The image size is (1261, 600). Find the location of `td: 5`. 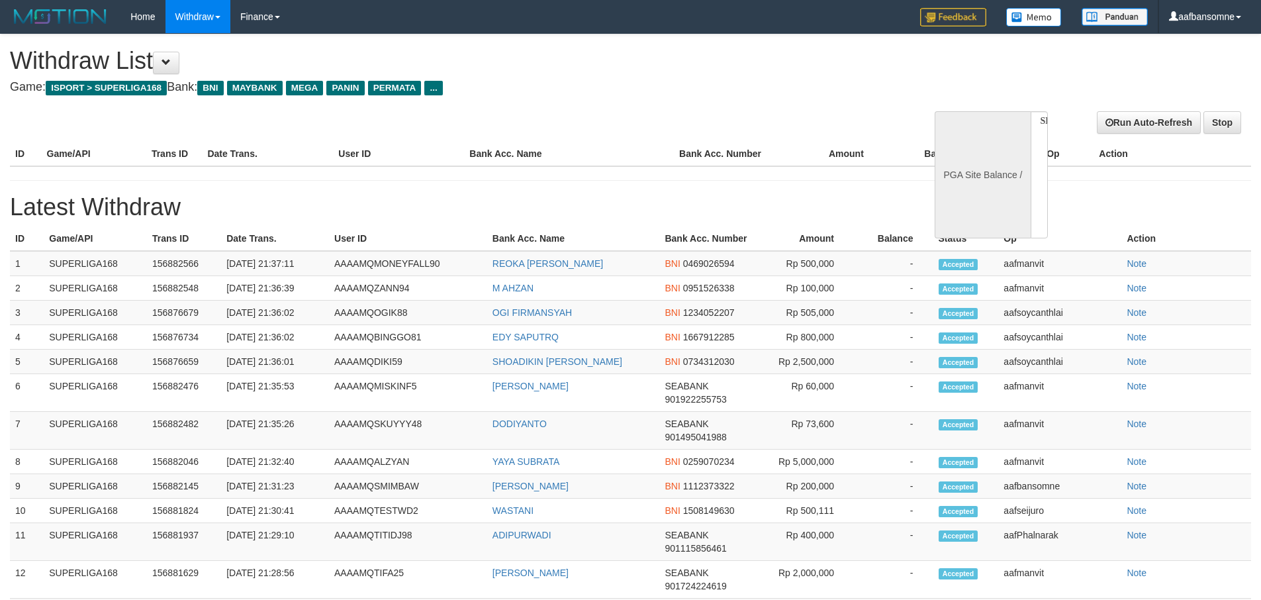

td: 5 is located at coordinates (26, 362).